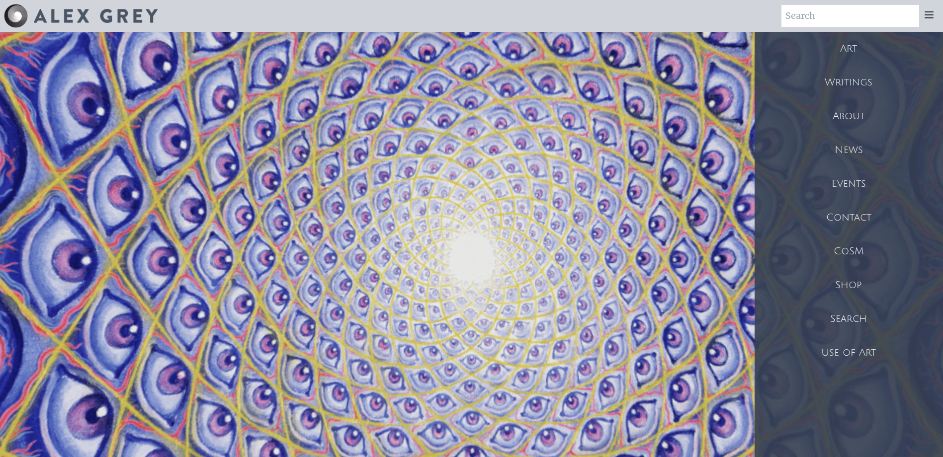 The image size is (943, 457). Describe the element at coordinates (848, 218) in the screenshot. I see `a: Contact` at that location.